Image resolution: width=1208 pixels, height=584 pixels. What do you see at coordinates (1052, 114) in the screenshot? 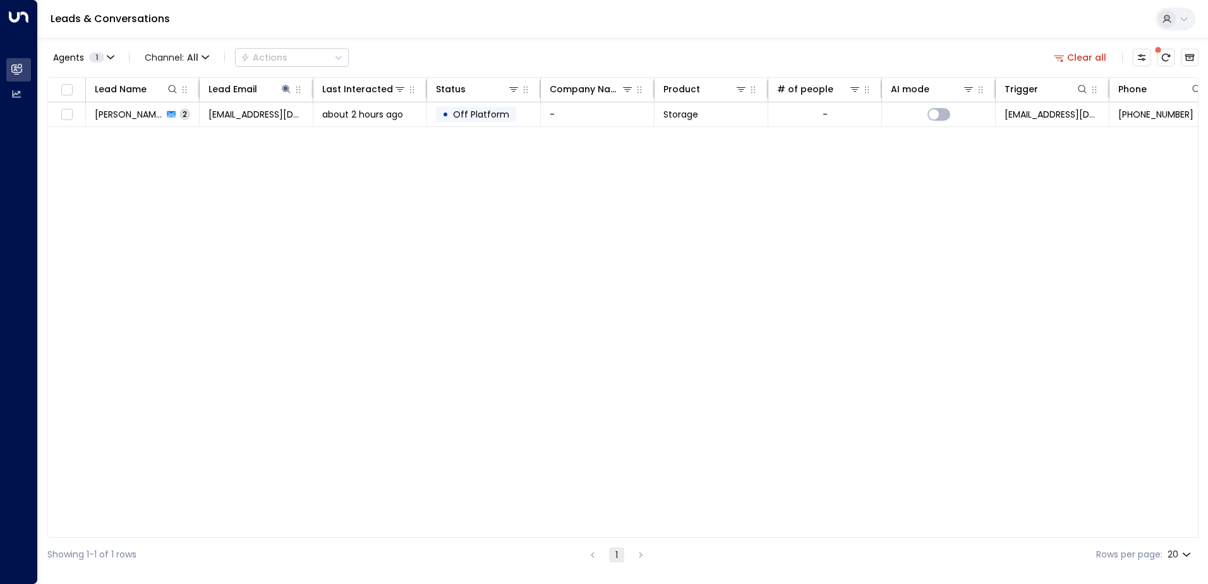
I see `span: leads@space-station.co.uk` at bounding box center [1052, 114].